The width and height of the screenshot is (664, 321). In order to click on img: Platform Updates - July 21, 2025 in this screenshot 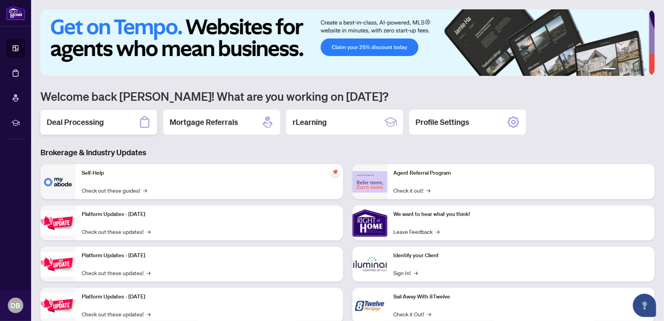, I will do `click(58, 223)`.